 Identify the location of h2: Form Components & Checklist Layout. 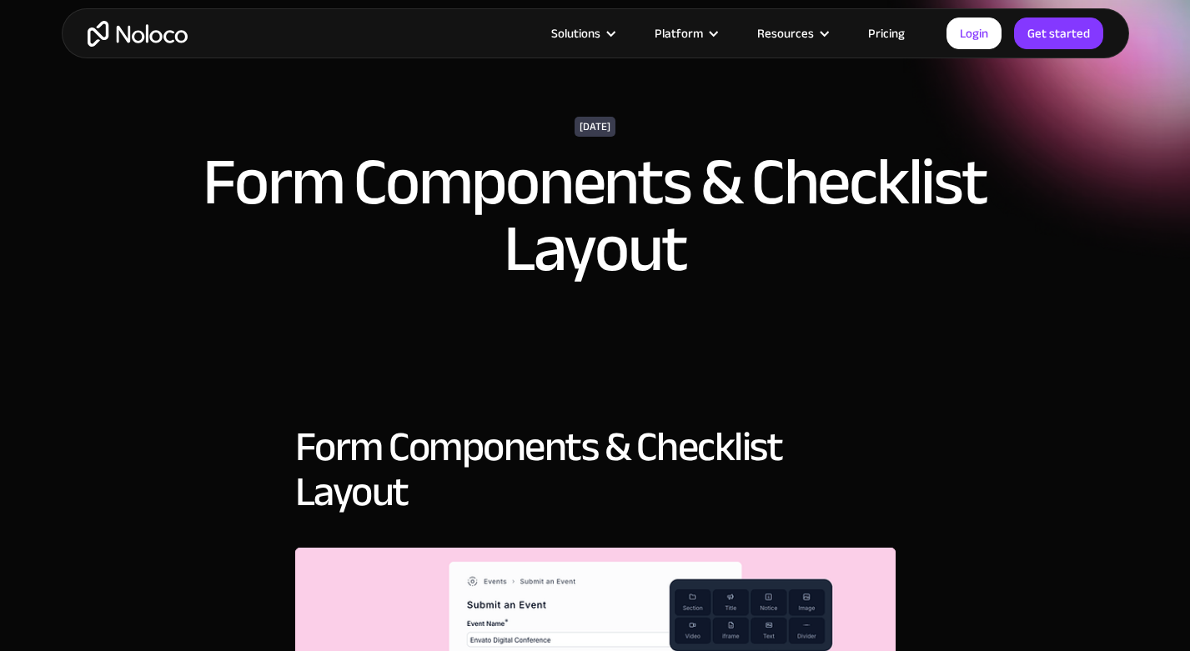
(595, 469).